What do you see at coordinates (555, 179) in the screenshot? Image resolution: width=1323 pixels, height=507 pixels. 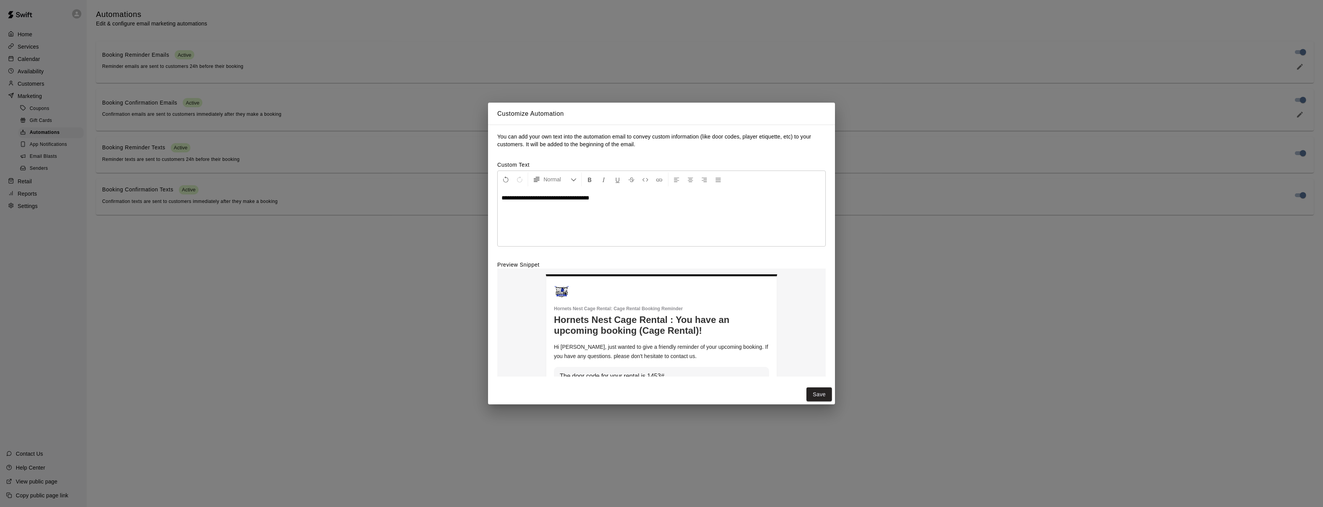 I see `button: Formatting Options` at bounding box center [555, 179].